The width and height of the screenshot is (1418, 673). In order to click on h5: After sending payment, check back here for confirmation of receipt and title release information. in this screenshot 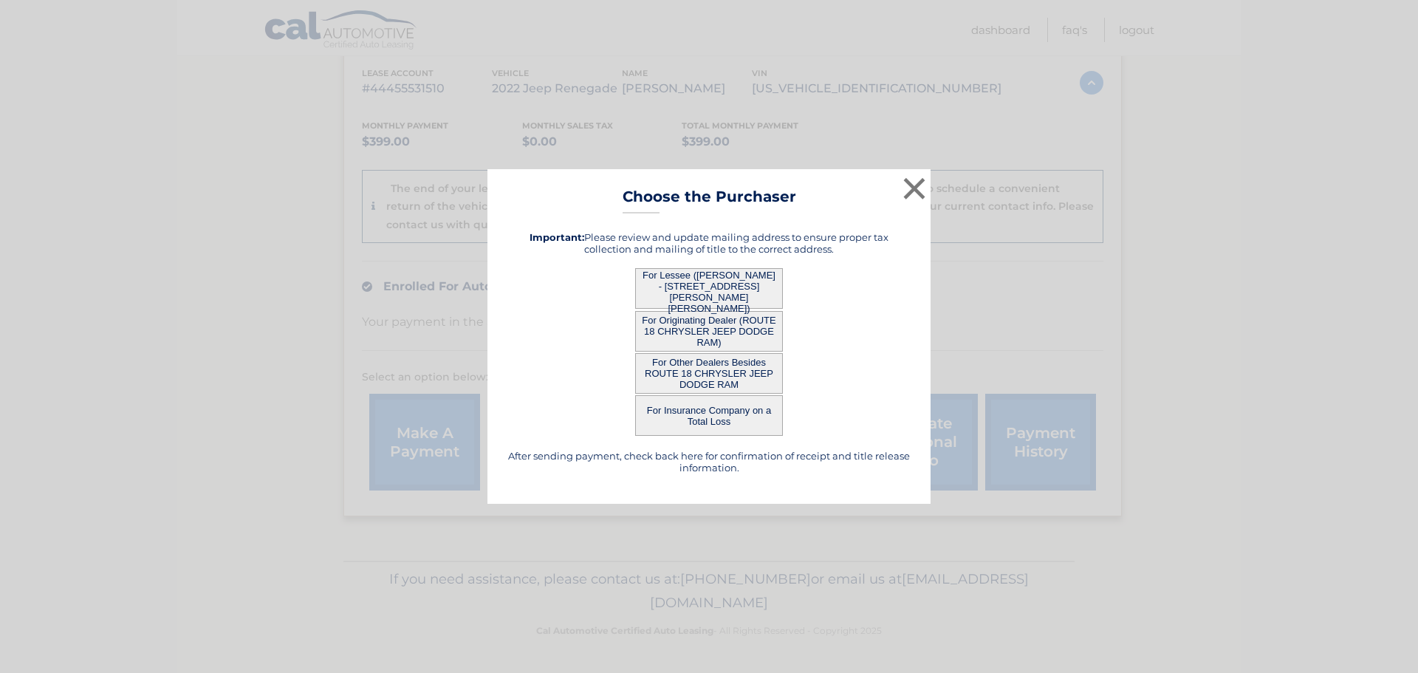, I will do `click(709, 462)`.